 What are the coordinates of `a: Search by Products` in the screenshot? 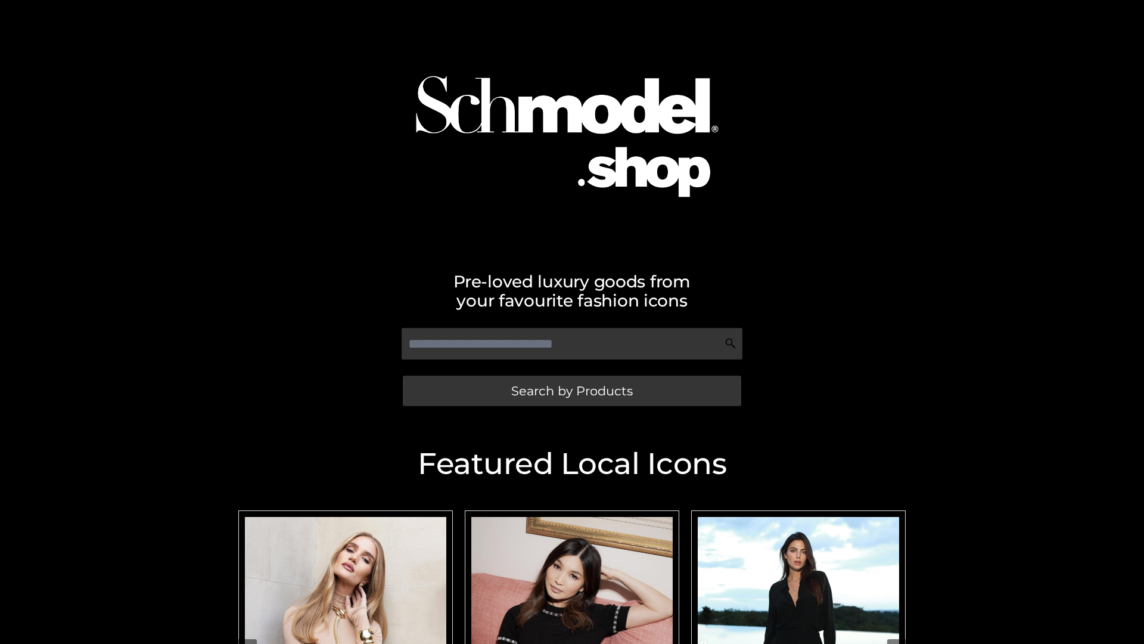 It's located at (572, 390).